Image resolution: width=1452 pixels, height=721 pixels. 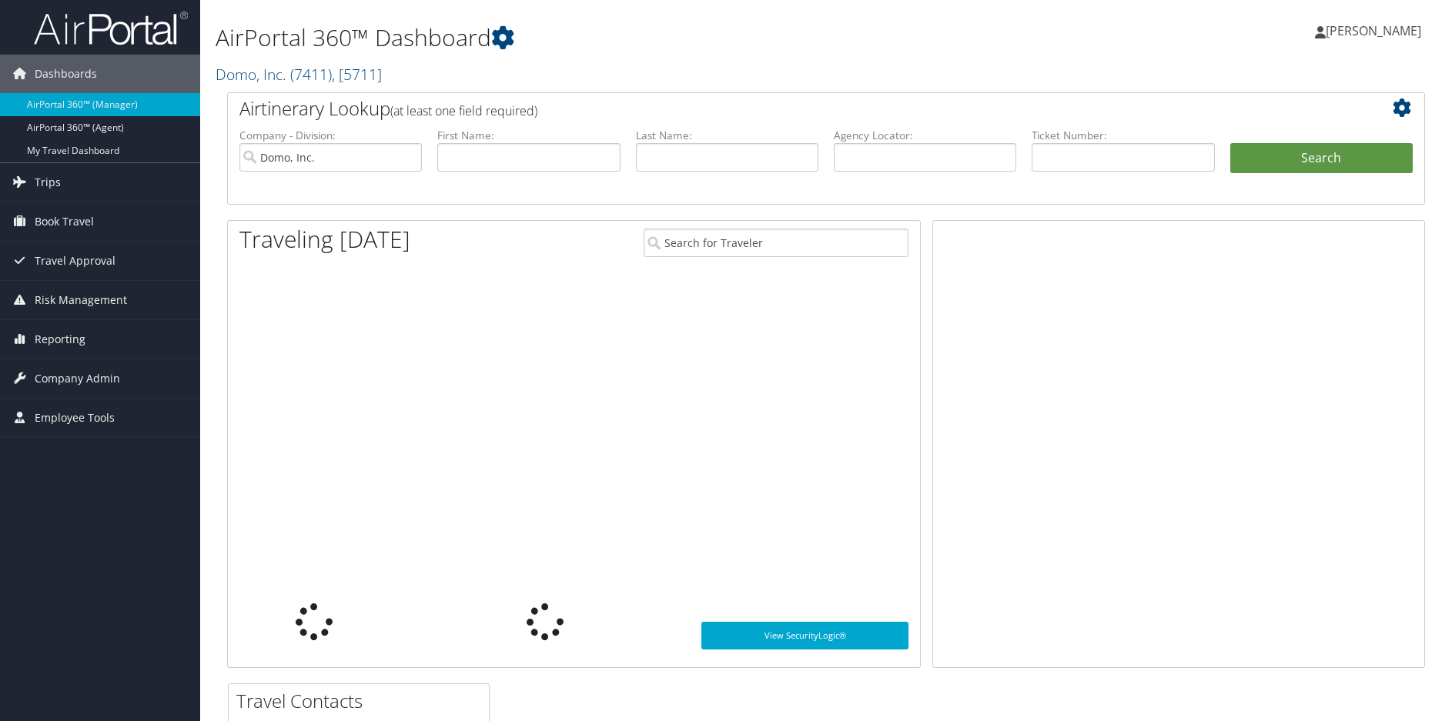 What do you see at coordinates (60, 339) in the screenshot?
I see `span: Reporting` at bounding box center [60, 339].